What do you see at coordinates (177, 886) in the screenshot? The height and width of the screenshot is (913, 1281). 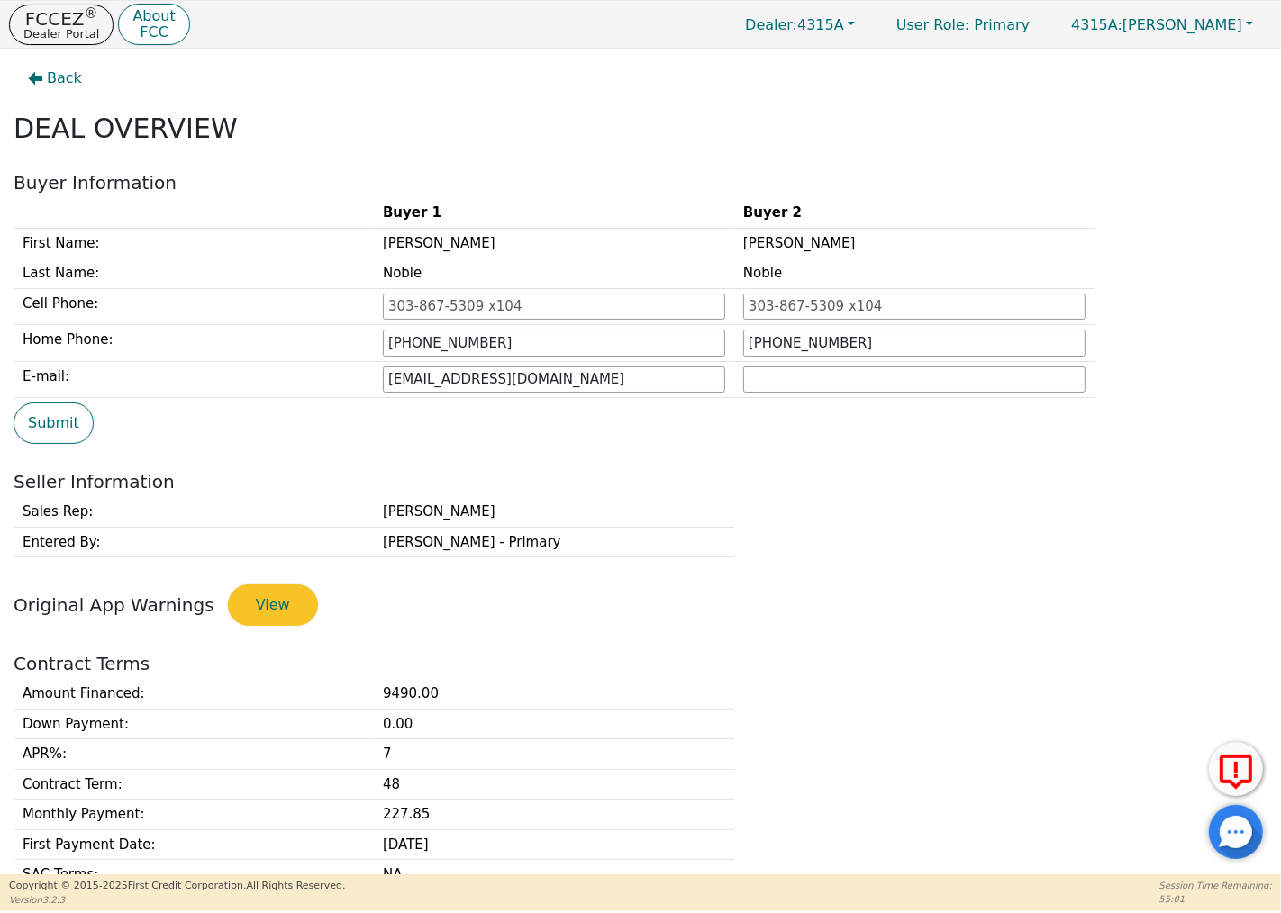 I see `p: Copyright © 2015- 2025 First Credit Corporation.` at bounding box center [177, 886].